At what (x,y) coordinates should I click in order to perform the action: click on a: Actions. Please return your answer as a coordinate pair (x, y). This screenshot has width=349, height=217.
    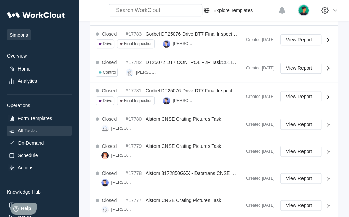
    Looking at the image, I should click on (39, 167).